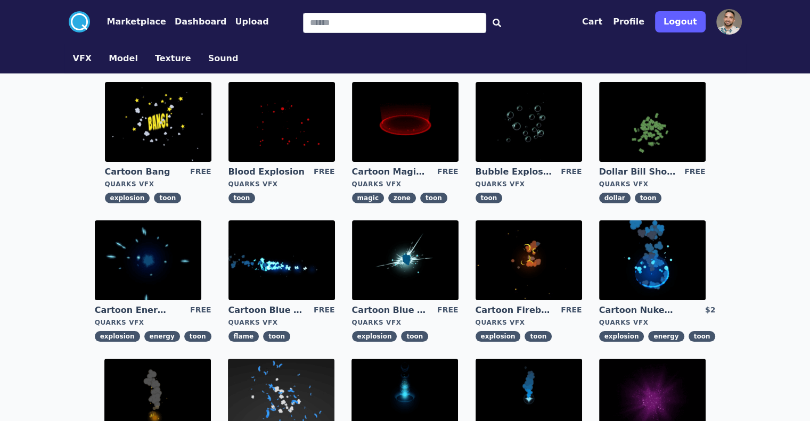 The width and height of the screenshot is (810, 421). I want to click on button: Upload, so click(251, 22).